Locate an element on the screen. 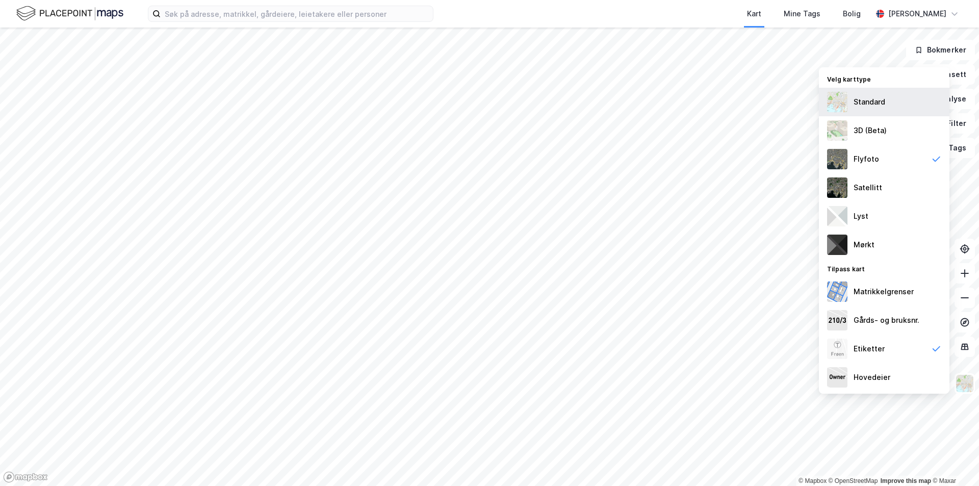  button: Datasett is located at coordinates (944, 74).